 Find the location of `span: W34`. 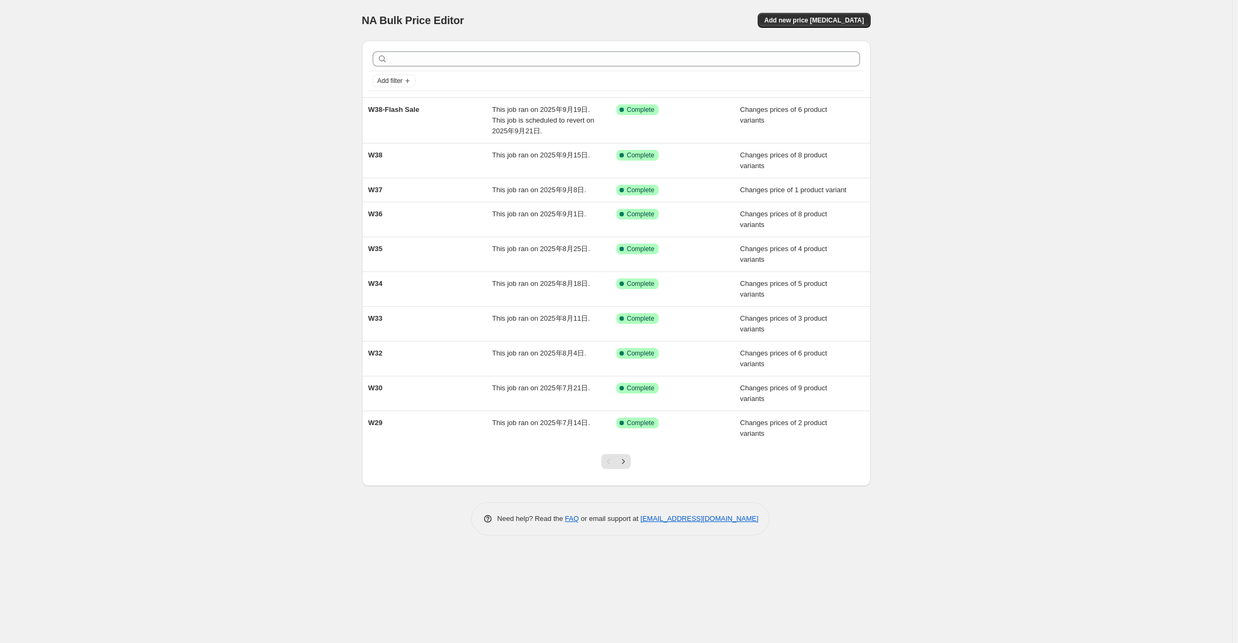

span: W34 is located at coordinates (375, 283).